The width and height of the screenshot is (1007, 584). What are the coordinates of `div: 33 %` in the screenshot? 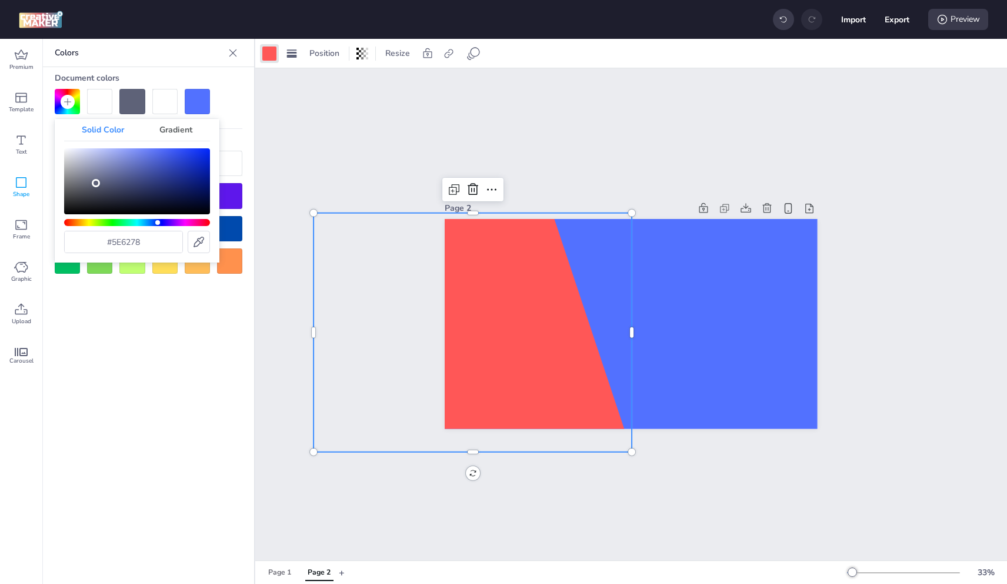 It's located at (986, 572).